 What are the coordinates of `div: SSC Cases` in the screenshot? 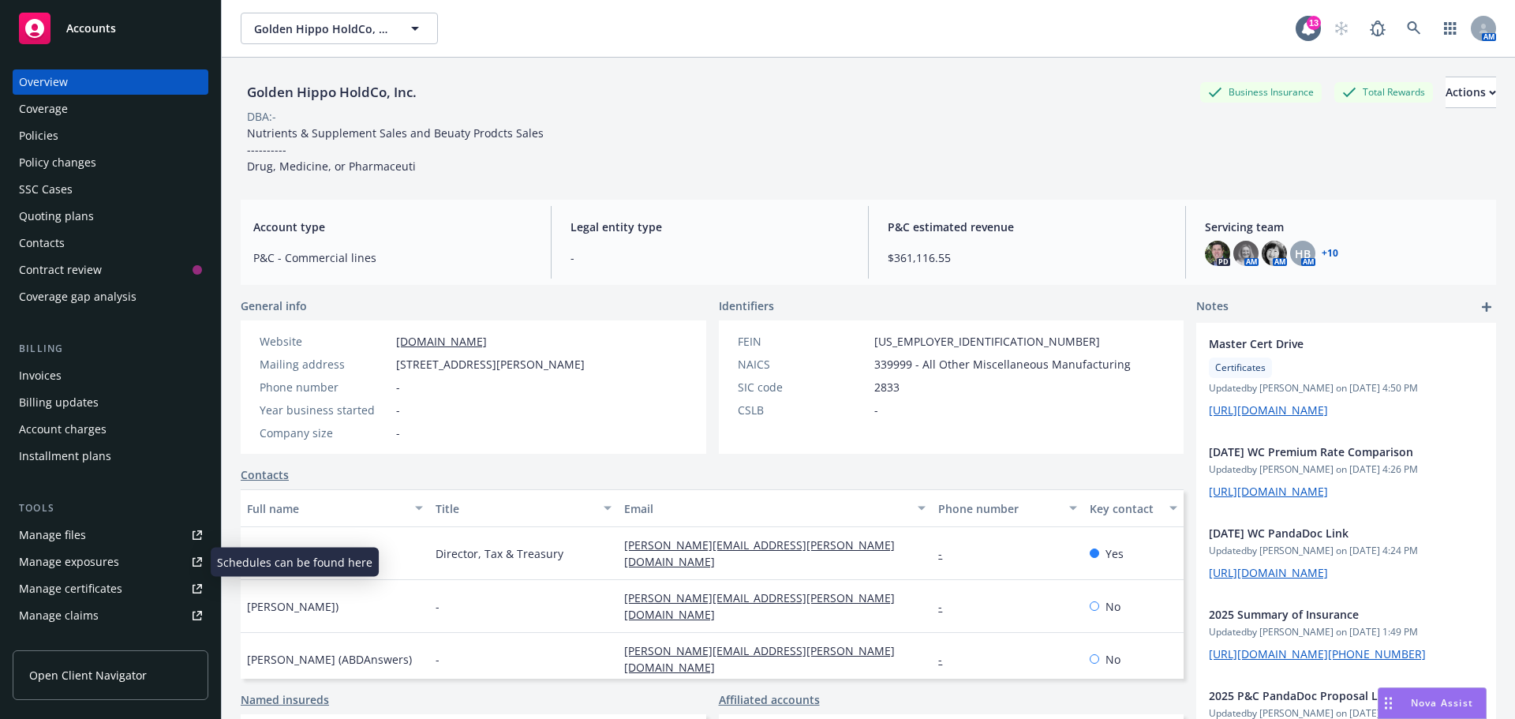 It's located at (46, 189).